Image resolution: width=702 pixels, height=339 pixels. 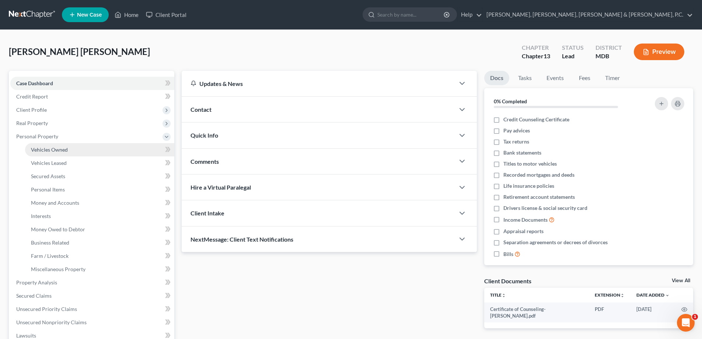 What do you see at coordinates (555, 242) in the screenshot?
I see `span: Separation agreements or decrees of divorces` at bounding box center [555, 242].